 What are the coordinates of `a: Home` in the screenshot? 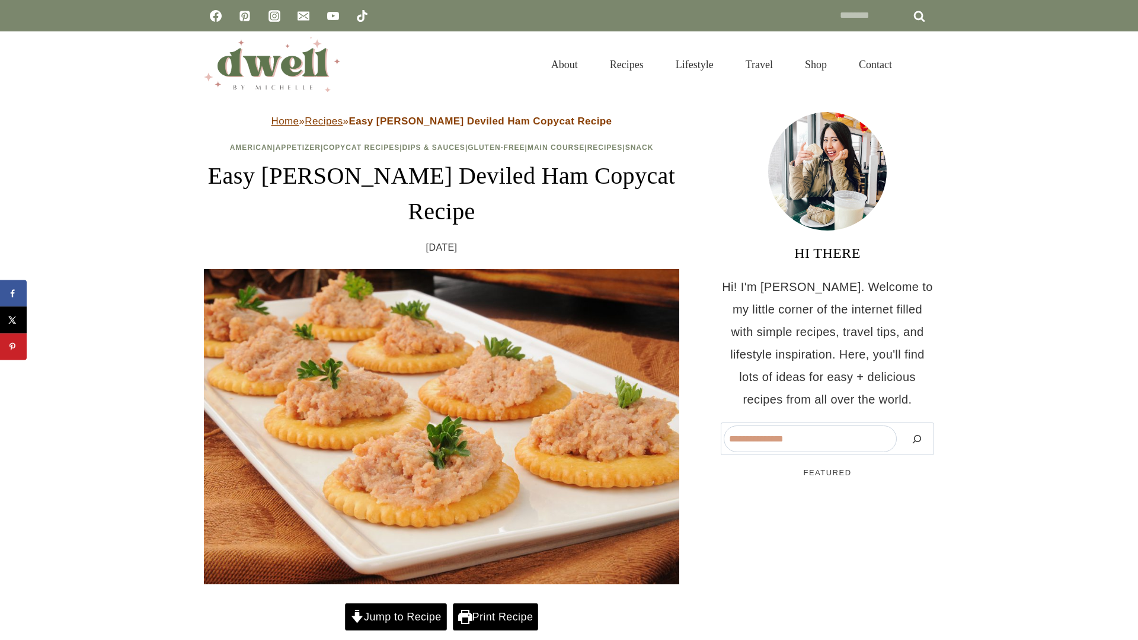 It's located at (285, 121).